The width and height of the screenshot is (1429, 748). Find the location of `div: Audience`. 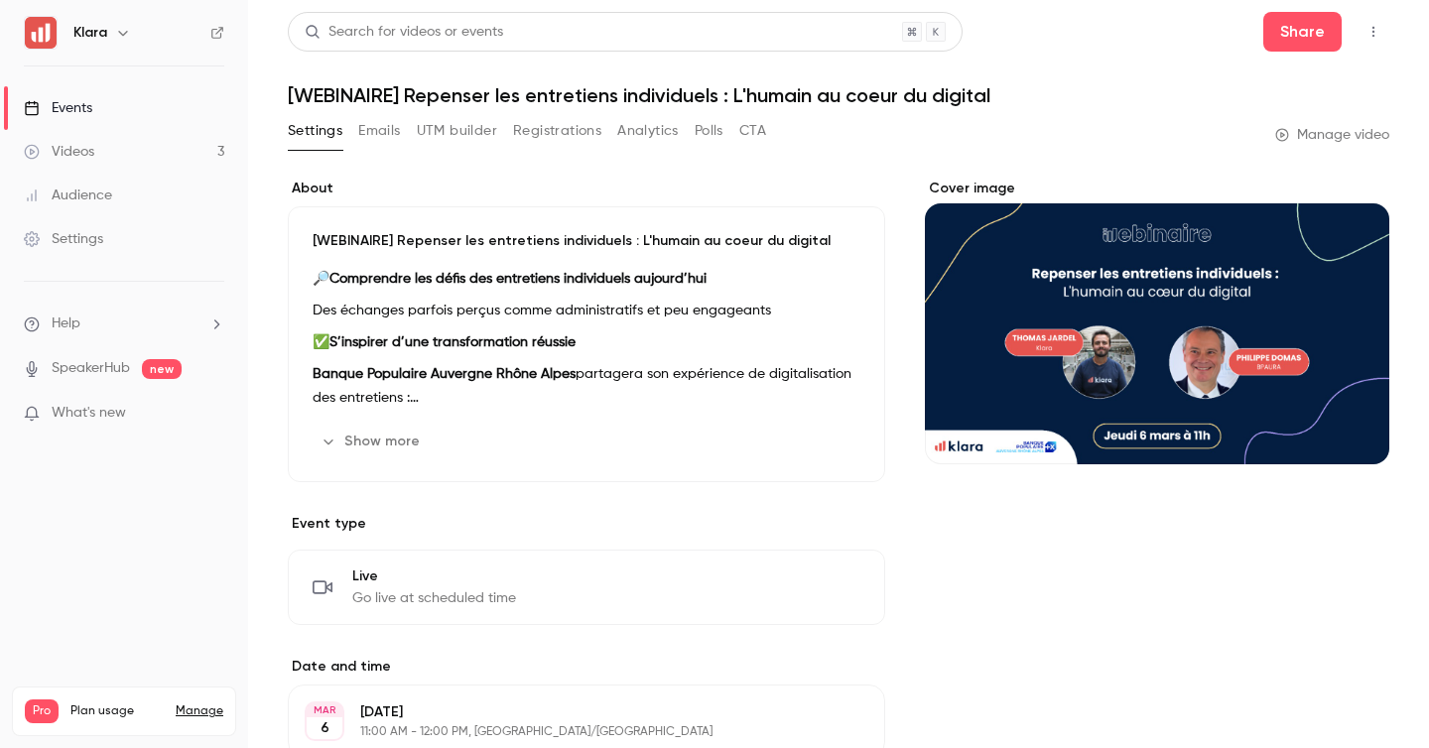

div: Audience is located at coordinates (67, 196).